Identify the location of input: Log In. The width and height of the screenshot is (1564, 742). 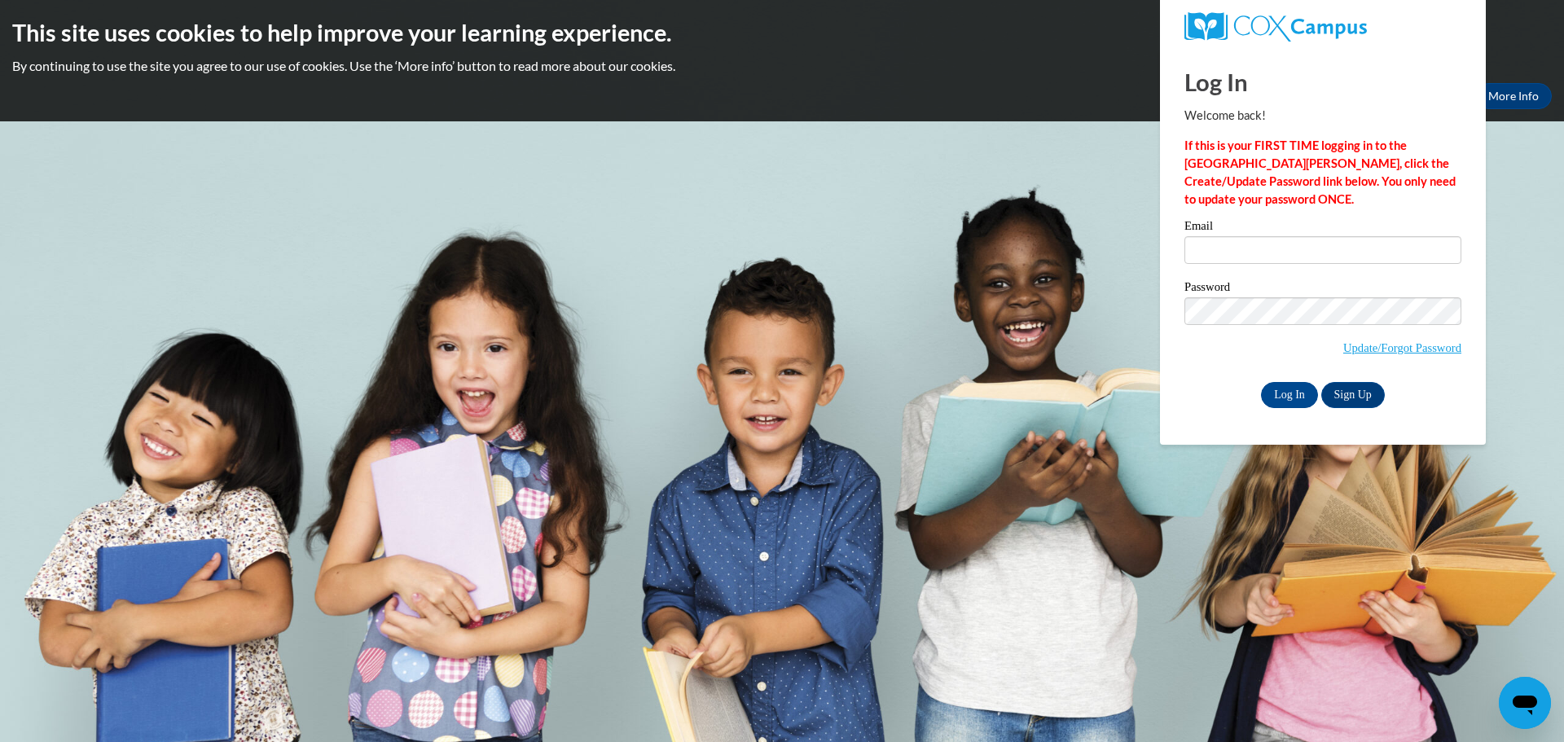
(1290, 395).